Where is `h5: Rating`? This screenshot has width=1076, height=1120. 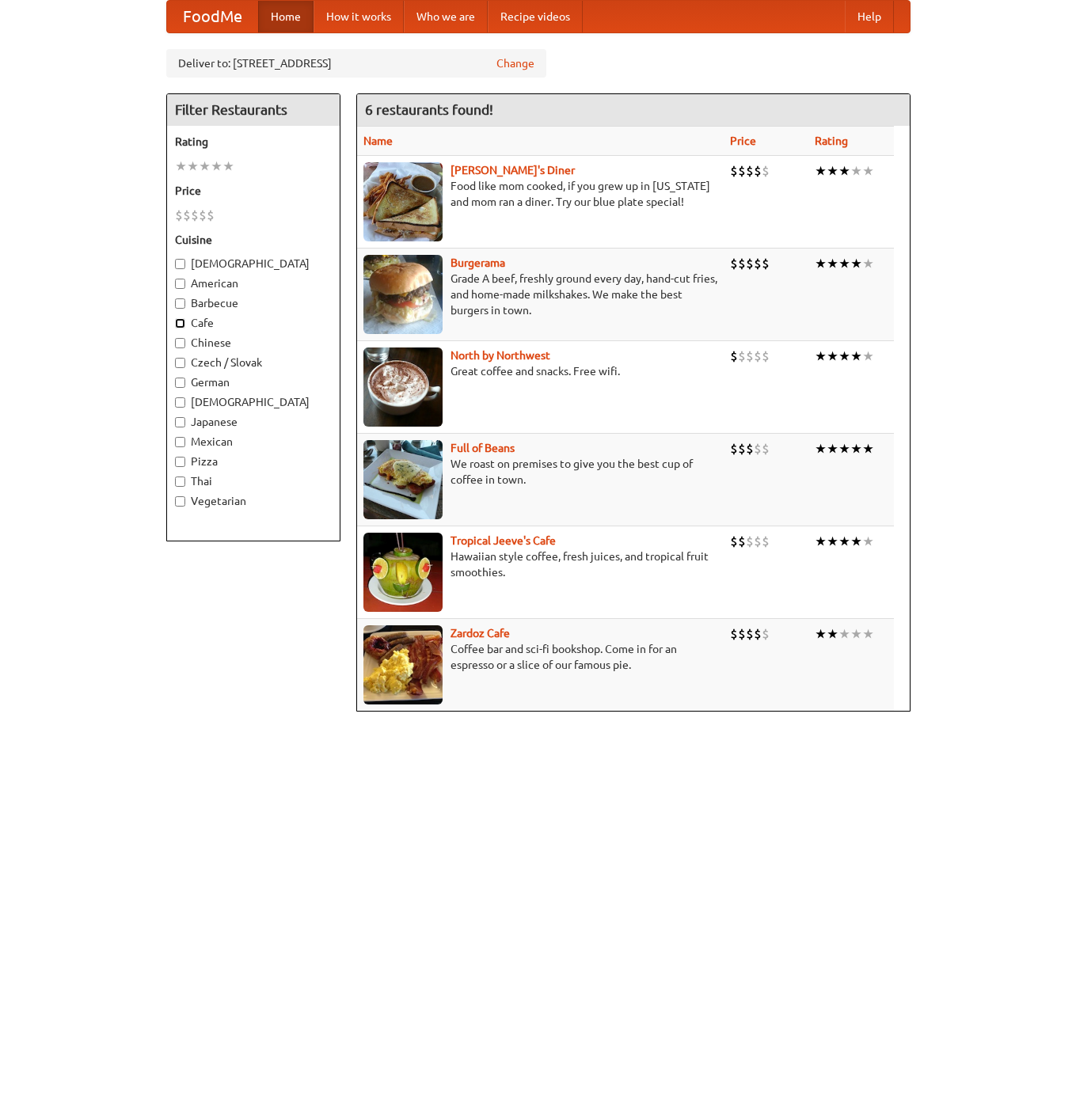
h5: Rating is located at coordinates (253, 142).